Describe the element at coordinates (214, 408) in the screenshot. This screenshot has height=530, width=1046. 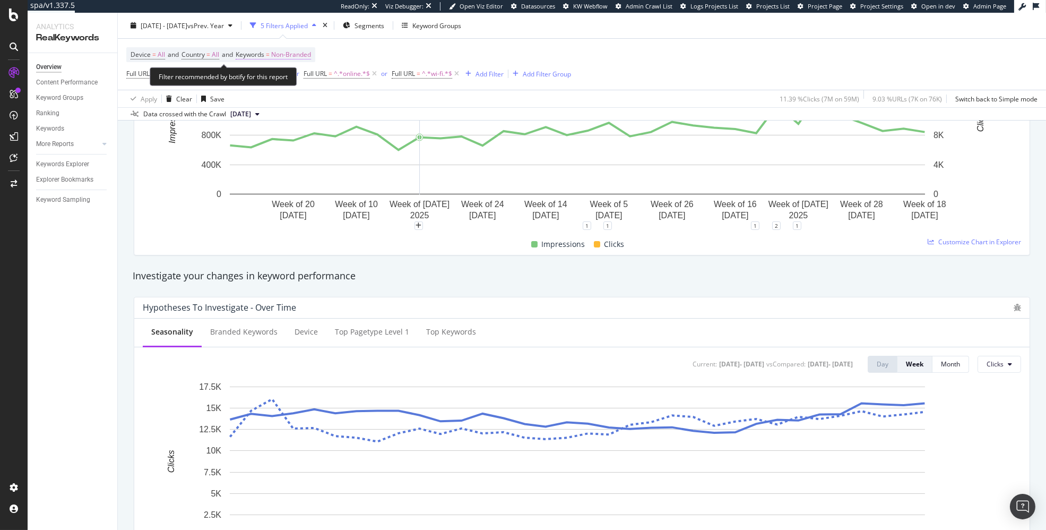
I see `text: 15K` at that location.